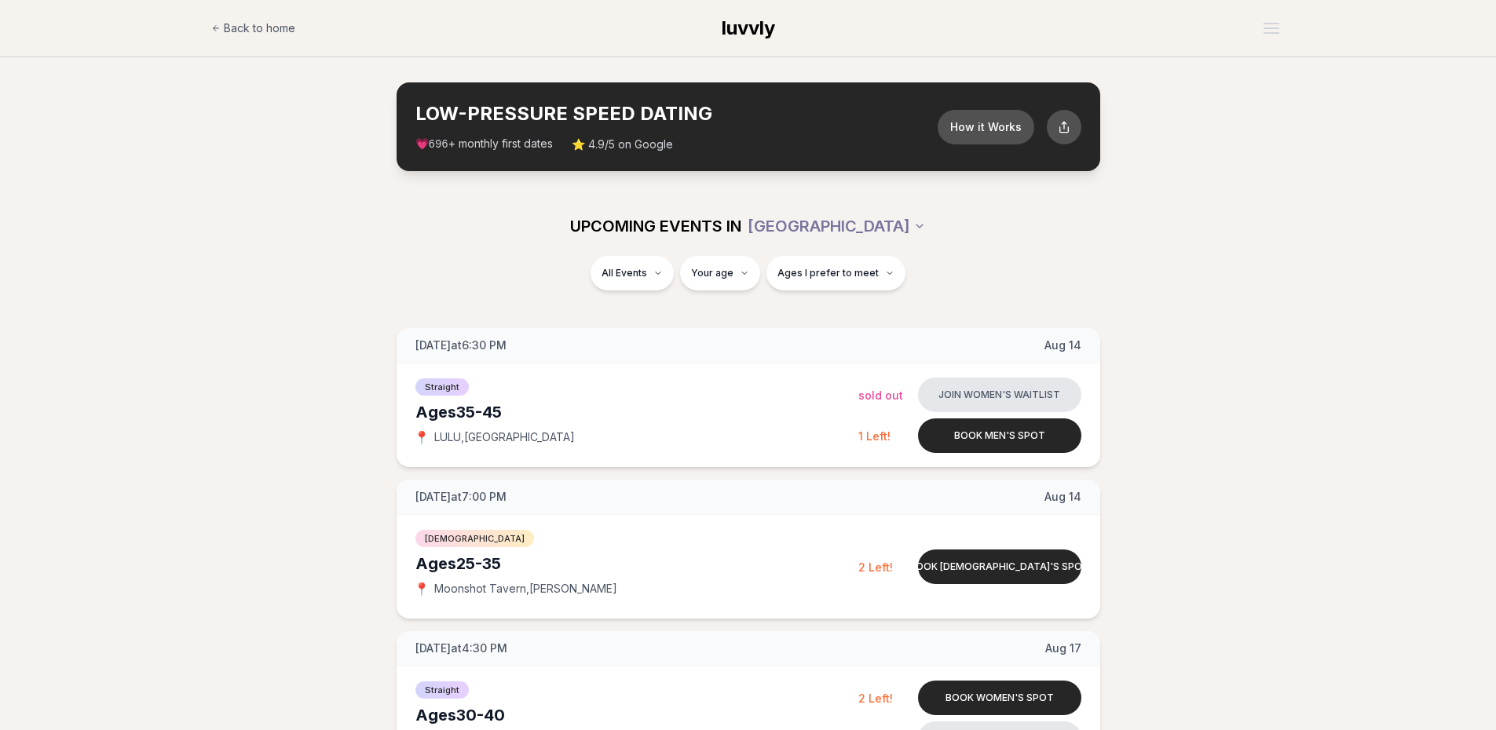 The width and height of the screenshot is (1496, 730). What do you see at coordinates (748, 28) in the screenshot?
I see `a: luvvly` at bounding box center [748, 28].